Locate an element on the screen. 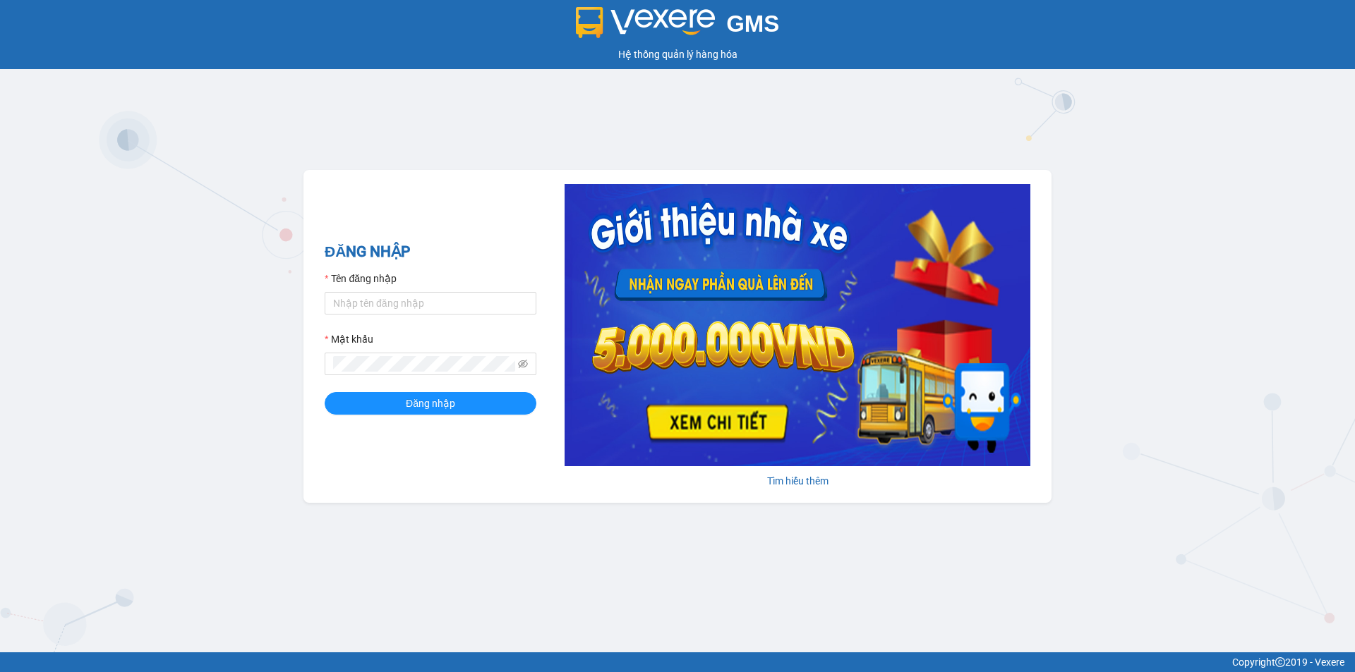 Image resolution: width=1355 pixels, height=672 pixels. div: Tìm hiểu thêm is located at coordinates (797, 481).